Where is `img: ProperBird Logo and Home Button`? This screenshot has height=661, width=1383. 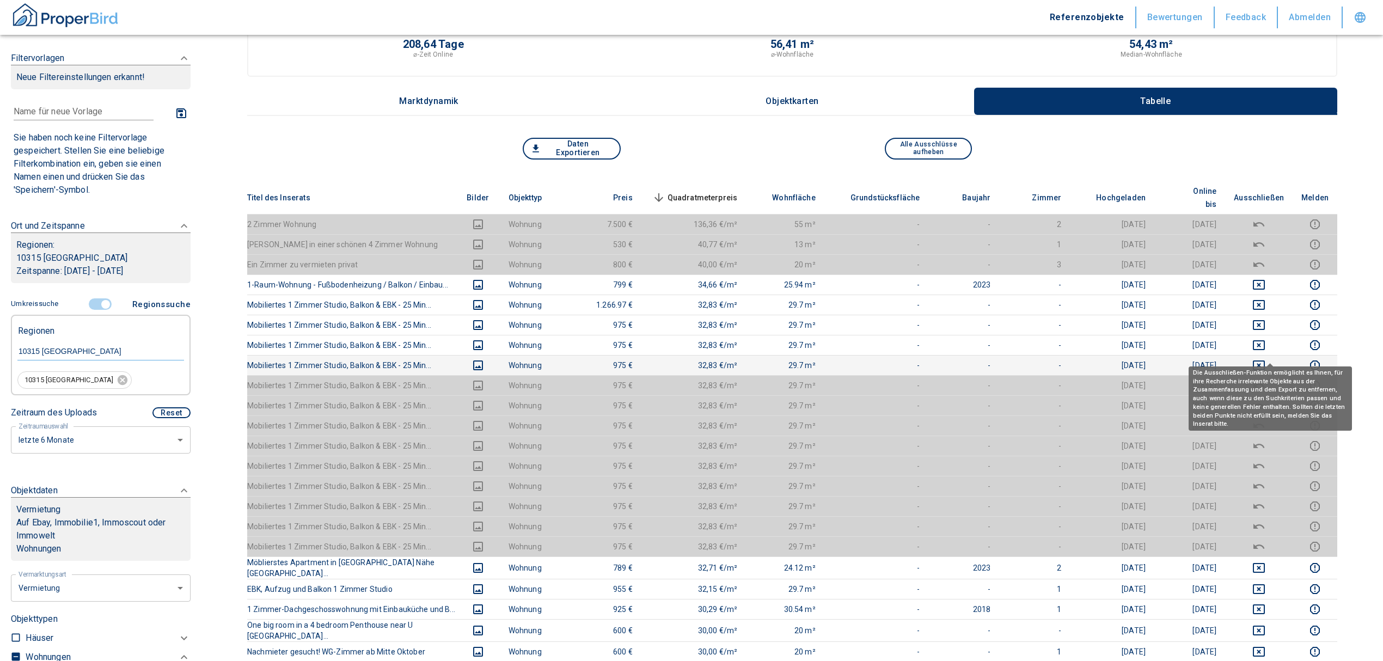
img: ProperBird Logo and Home Button is located at coordinates (65, 15).